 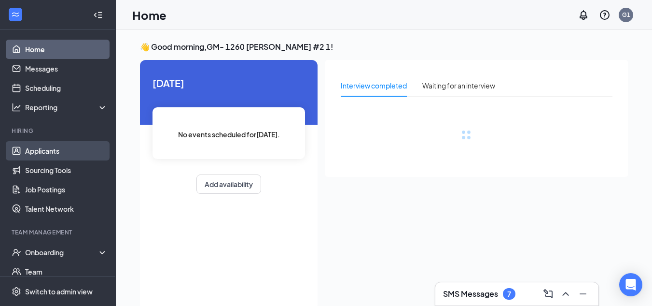 I want to click on div: Open Intercom Messenger, so click(x=631, y=284).